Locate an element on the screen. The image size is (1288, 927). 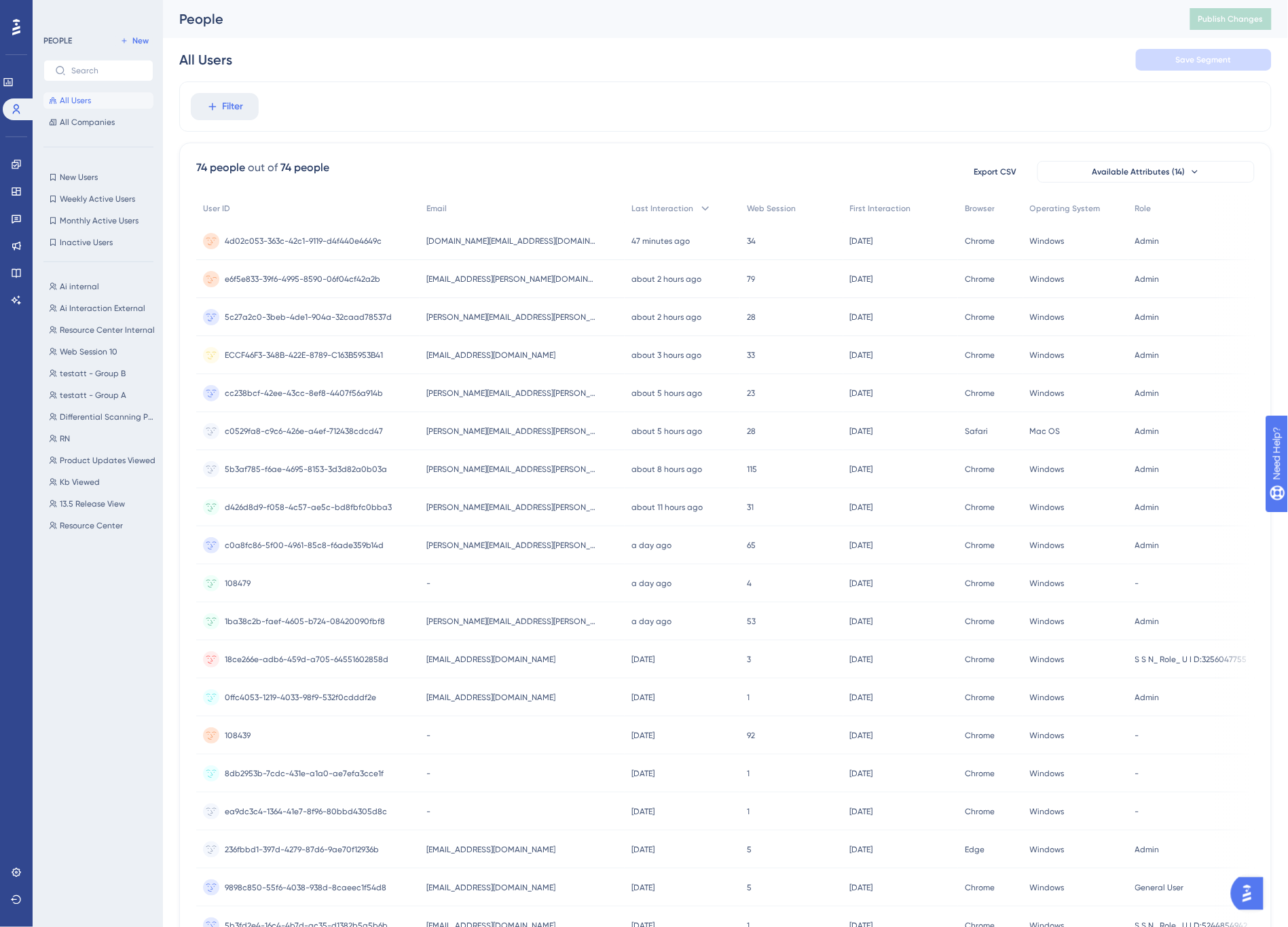
span: 9898c850-55f6-4038-938d-8caeec1f54d8 is located at coordinates (306, 887).